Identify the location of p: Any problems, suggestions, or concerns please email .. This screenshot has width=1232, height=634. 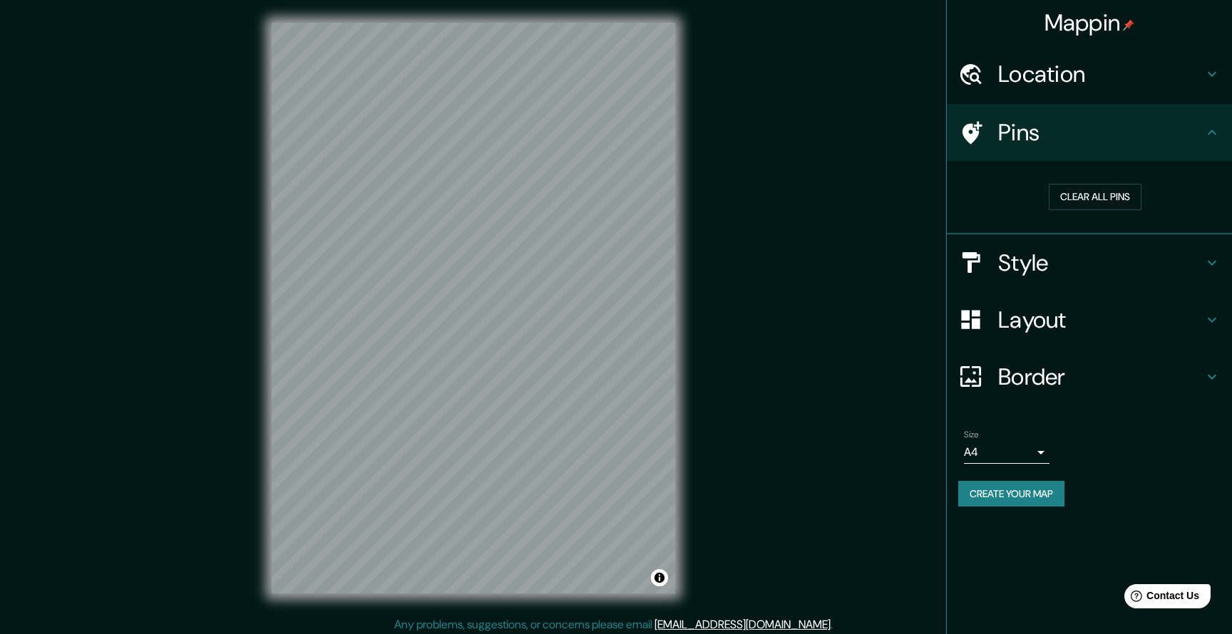
(613, 625).